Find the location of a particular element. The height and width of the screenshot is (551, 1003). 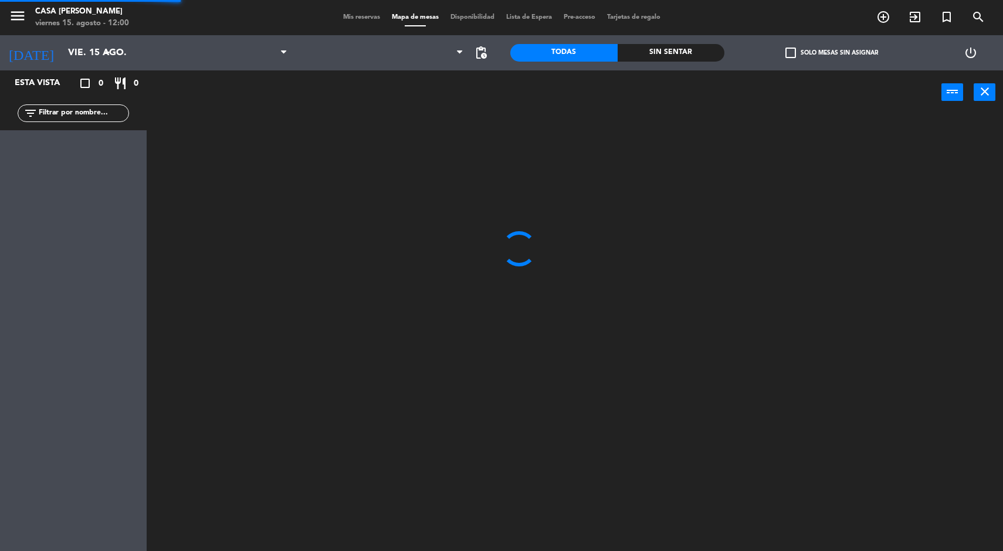

button: power_input is located at coordinates (952, 92).